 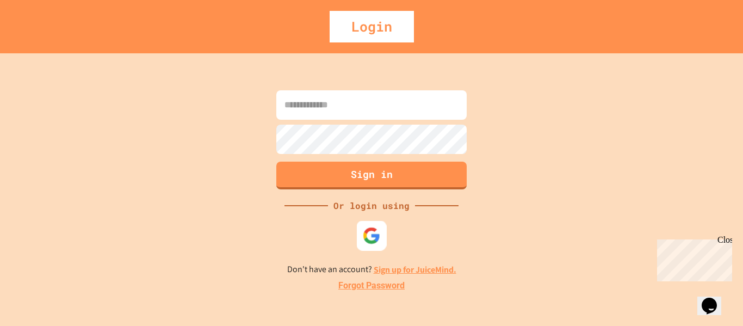 What do you see at coordinates (415, 269) in the screenshot?
I see `a: Sign up for JuiceMind.` at bounding box center [415, 269].